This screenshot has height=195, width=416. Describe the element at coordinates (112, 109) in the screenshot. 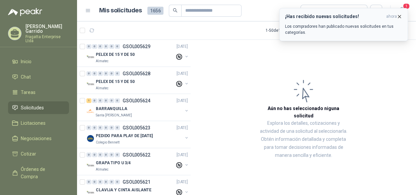

I see `p: BARRANQUILLA` at that location.